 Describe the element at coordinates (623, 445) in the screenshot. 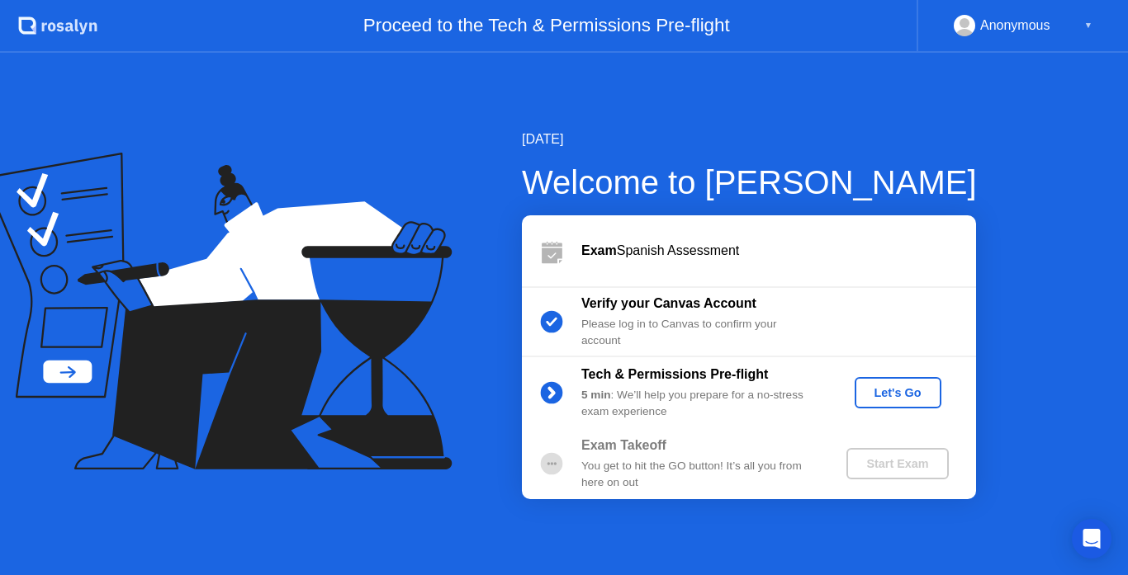

I see `b: Exam Takeoff` at that location.